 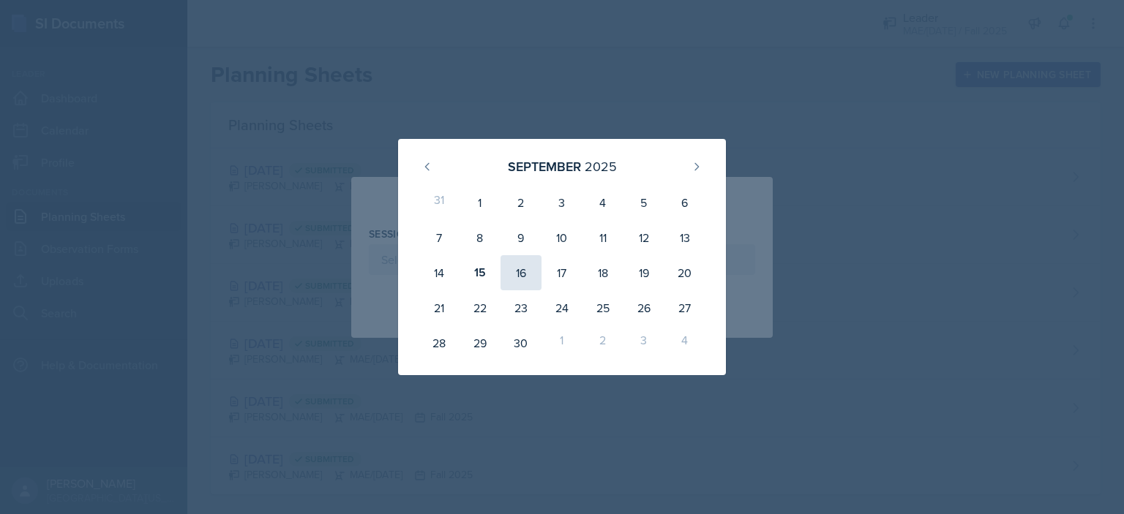 I want to click on div: 12, so click(x=644, y=238).